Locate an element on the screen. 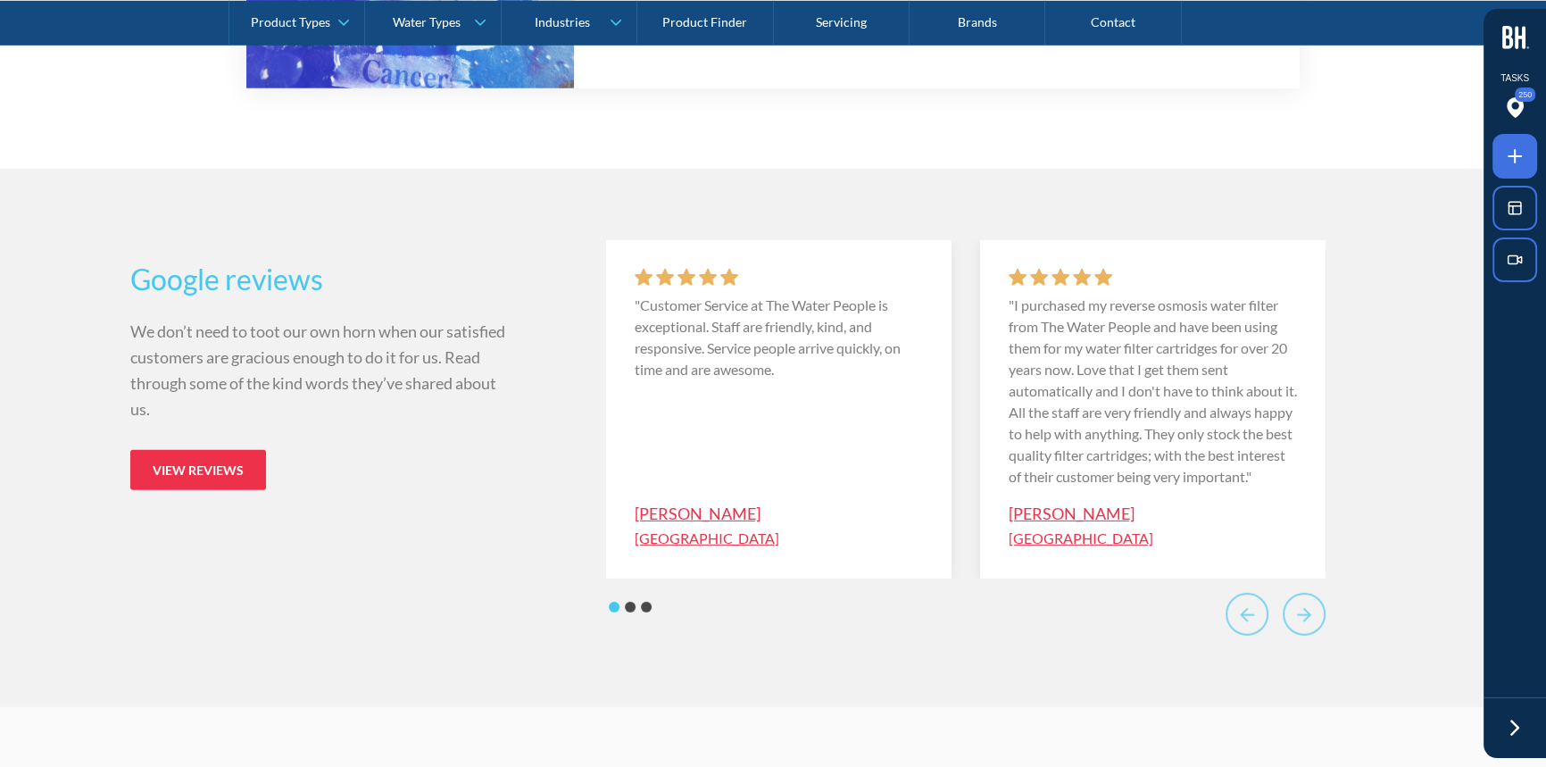 The height and width of the screenshot is (767, 1546). p: We don’t need to toot our own horn when our satisfied customers are gracious enough to do it for ... is located at coordinates (323, 370).